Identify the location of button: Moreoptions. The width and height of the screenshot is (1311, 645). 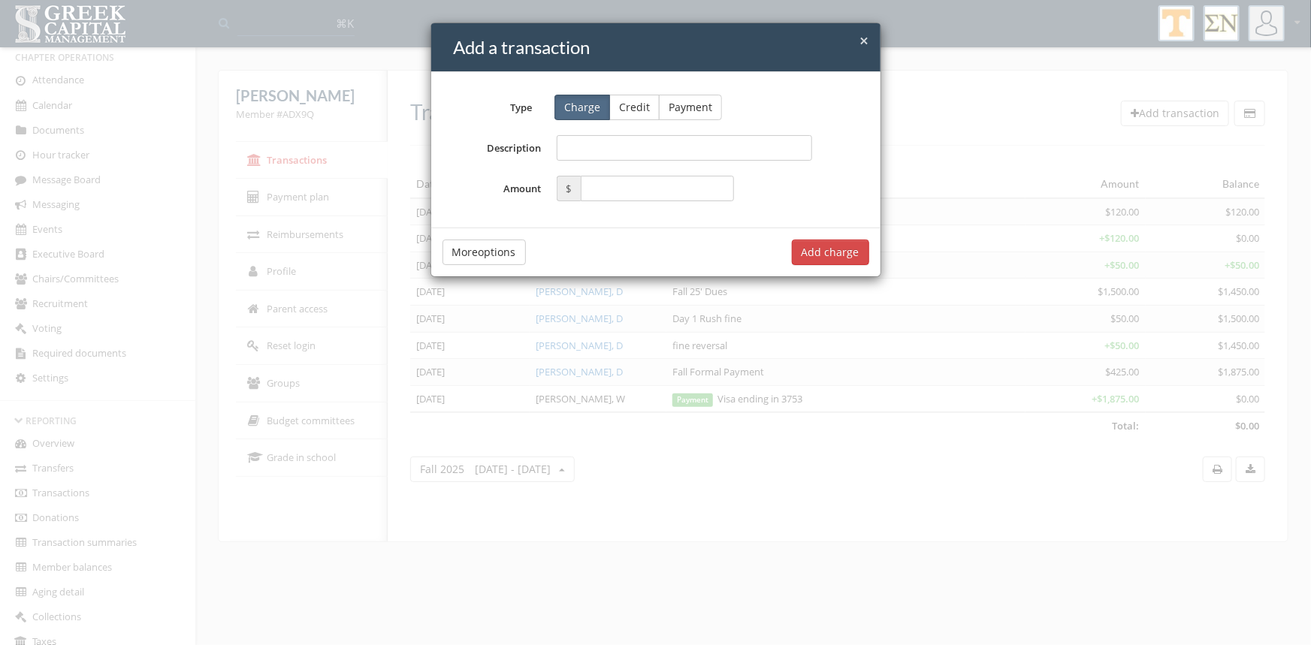
(484, 252).